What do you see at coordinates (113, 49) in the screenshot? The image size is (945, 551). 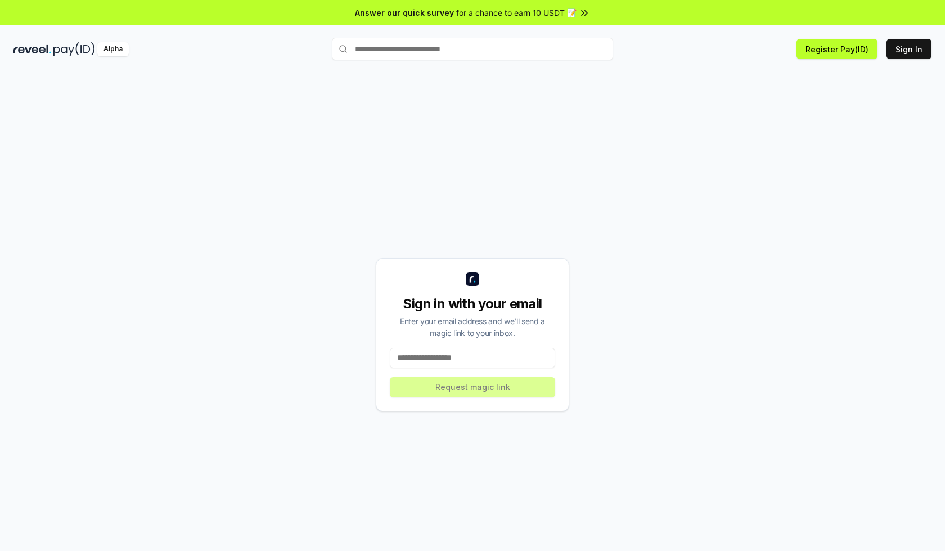 I see `div: Alpha` at bounding box center [113, 49].